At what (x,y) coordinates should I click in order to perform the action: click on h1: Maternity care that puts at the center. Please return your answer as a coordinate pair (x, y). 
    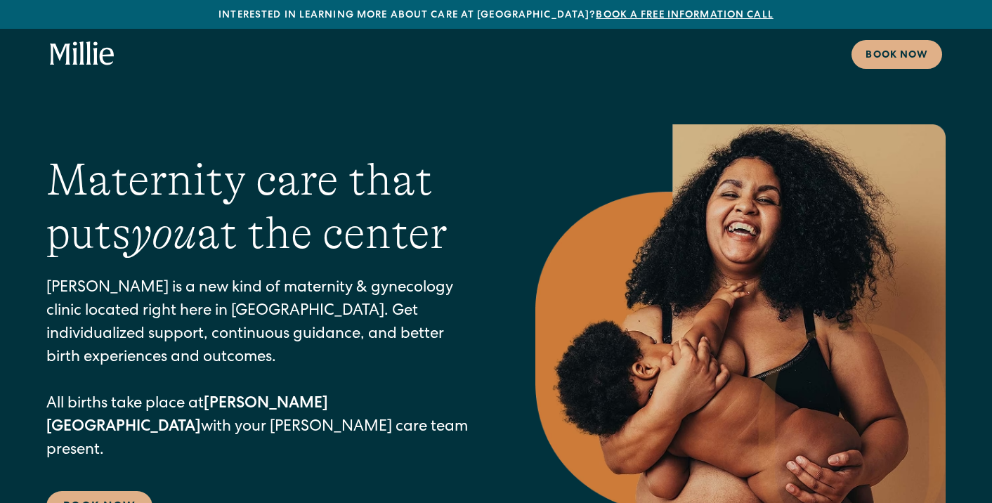
    Looking at the image, I should click on (263, 207).